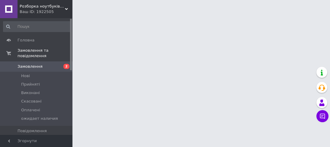  What do you see at coordinates (32, 131) in the screenshot?
I see `span: Повідомлення` at bounding box center [32, 131].